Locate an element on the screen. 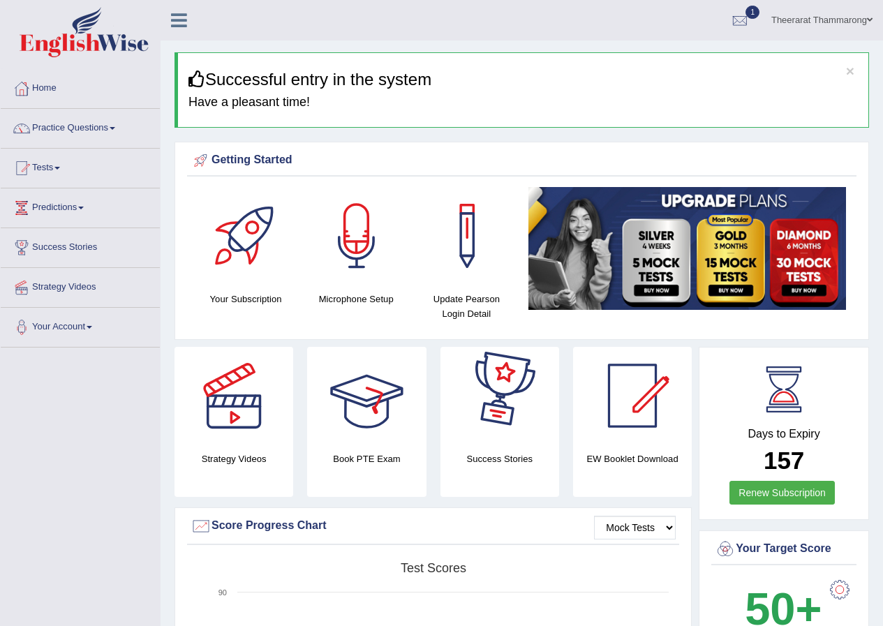 This screenshot has height=626, width=883. h4: Update Pearson Login Detail is located at coordinates (466, 306).